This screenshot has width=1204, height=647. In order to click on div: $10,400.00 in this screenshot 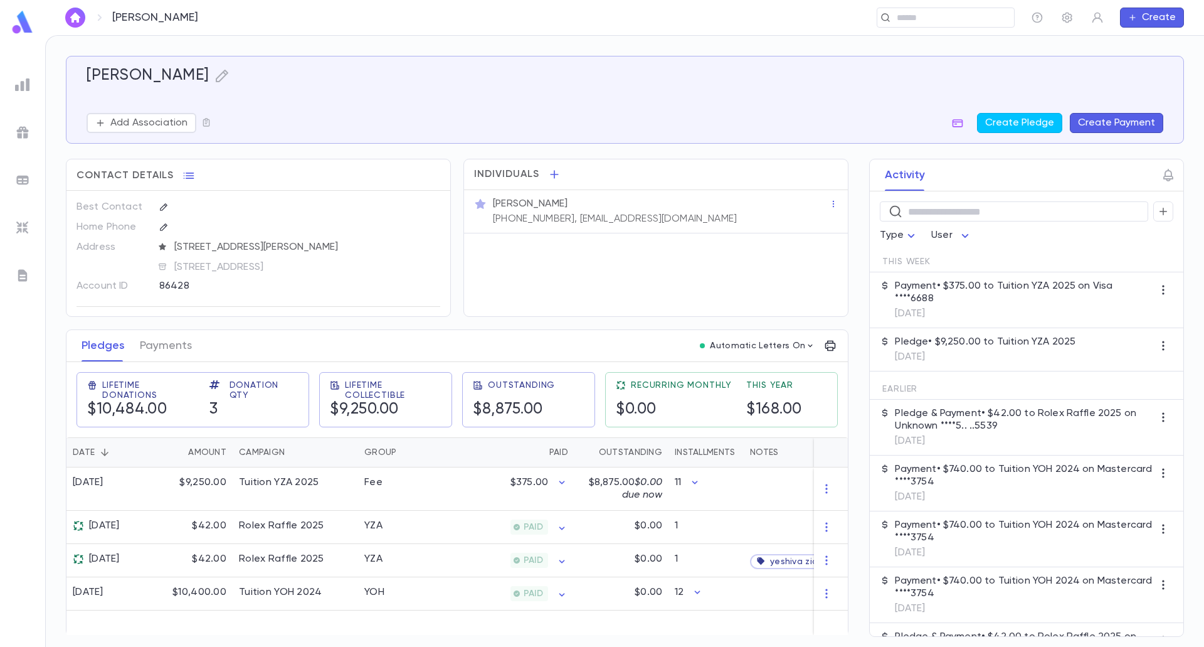, I will do `click(192, 593)`.